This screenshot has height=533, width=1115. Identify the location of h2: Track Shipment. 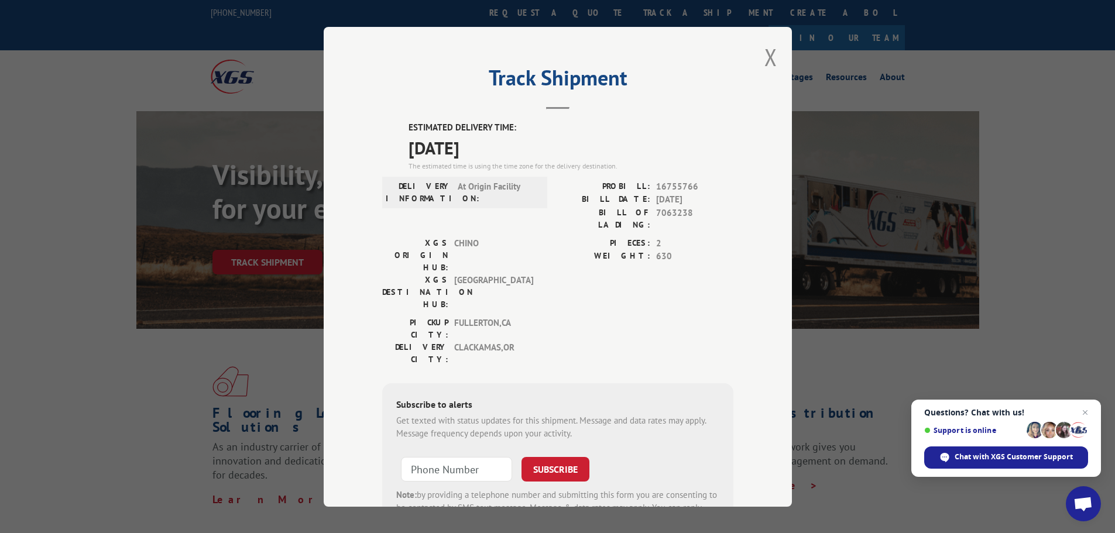
(558, 81).